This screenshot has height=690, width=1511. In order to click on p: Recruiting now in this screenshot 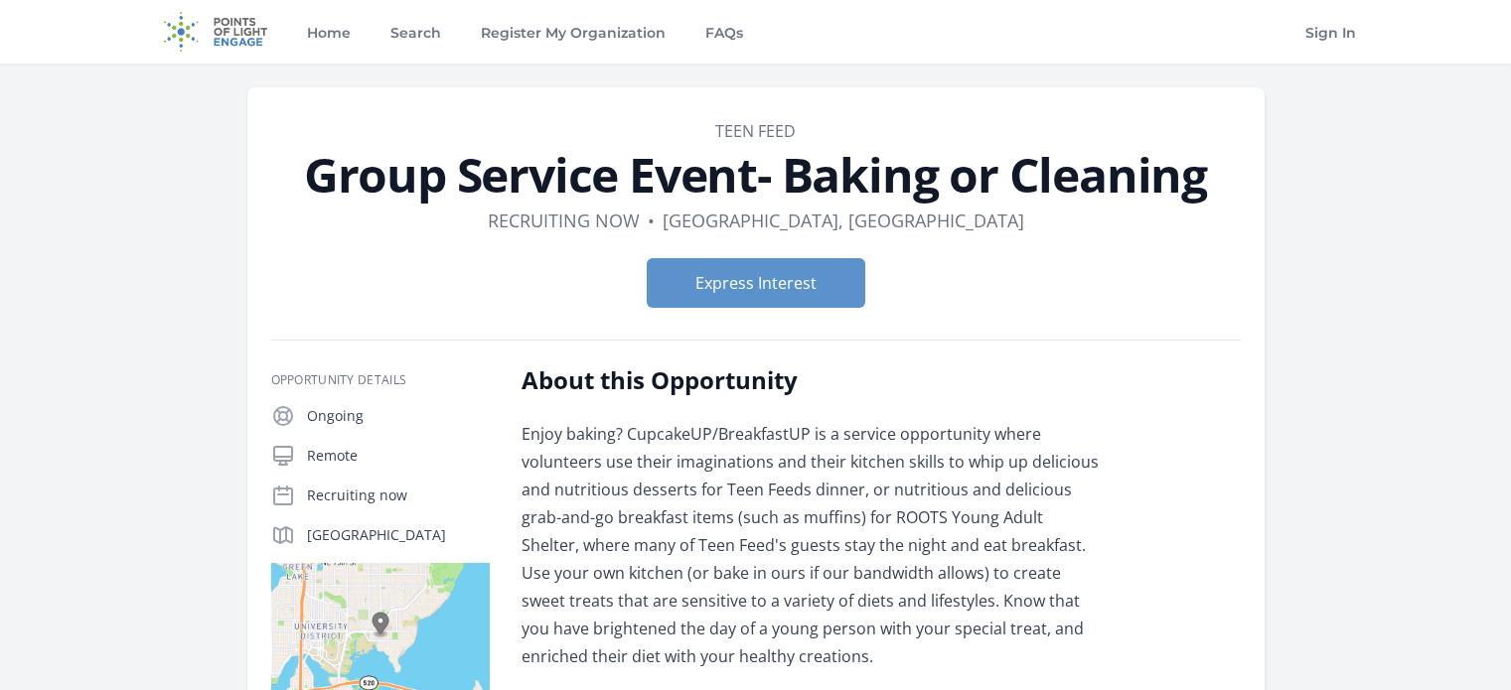, I will do `click(398, 496)`.